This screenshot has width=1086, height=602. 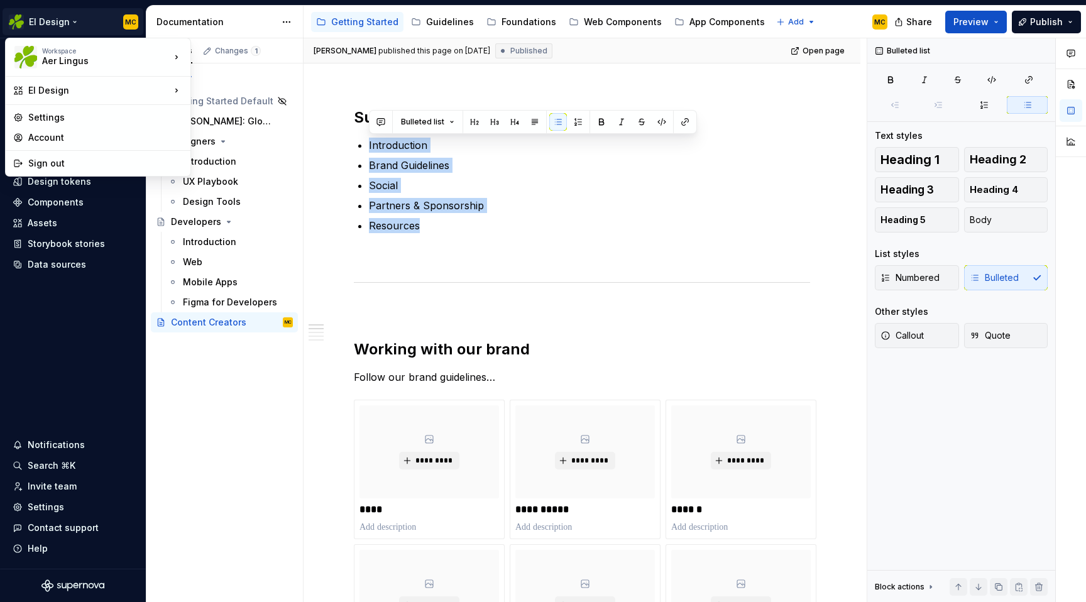 I want to click on div: Account, so click(x=106, y=138).